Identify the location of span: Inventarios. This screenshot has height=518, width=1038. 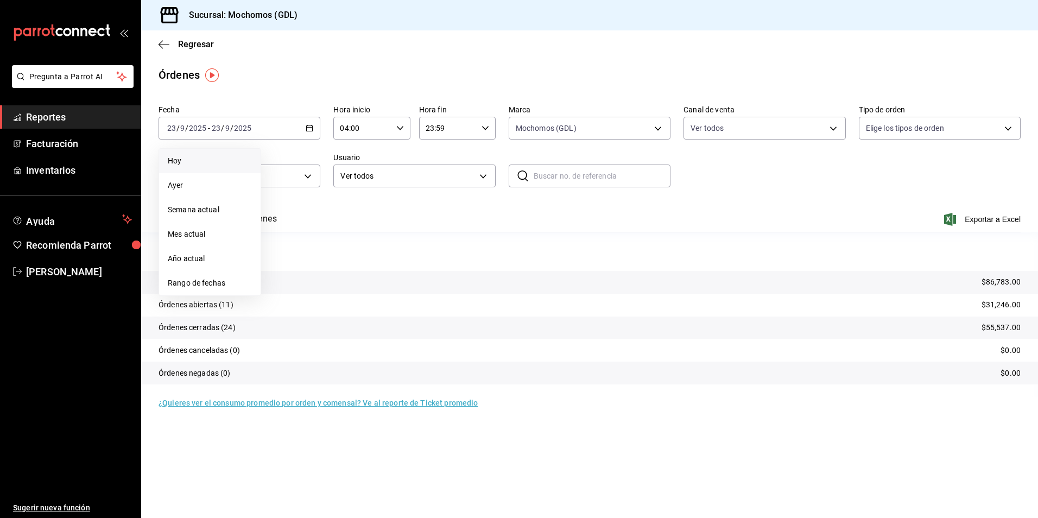
(79, 170).